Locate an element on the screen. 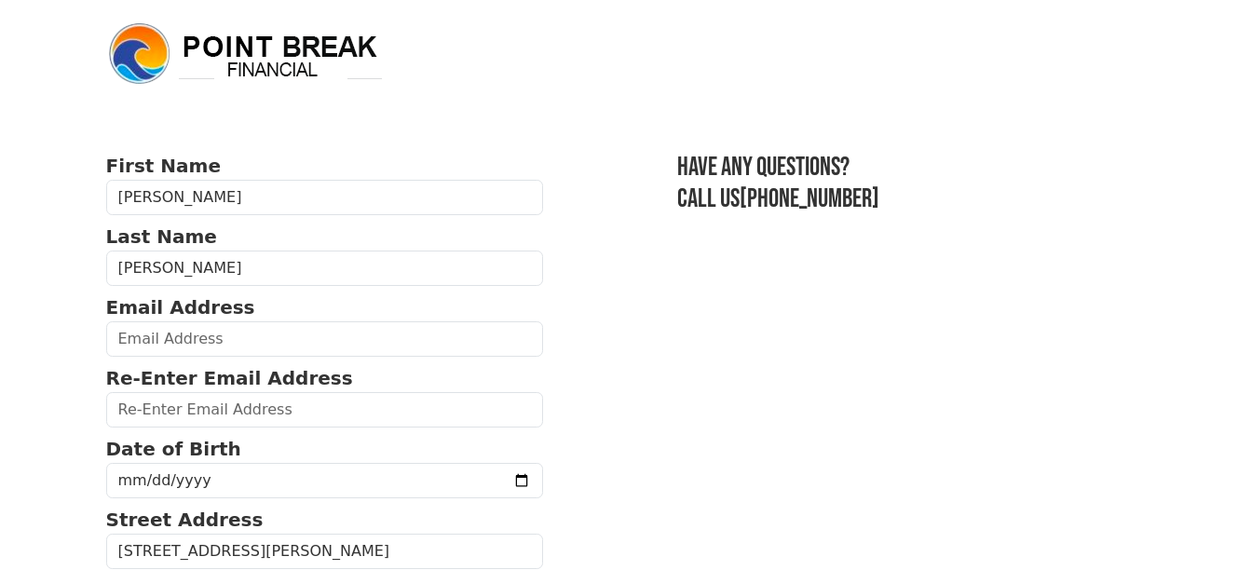 The width and height of the screenshot is (1251, 570). strong: First Name is located at coordinates (163, 166).